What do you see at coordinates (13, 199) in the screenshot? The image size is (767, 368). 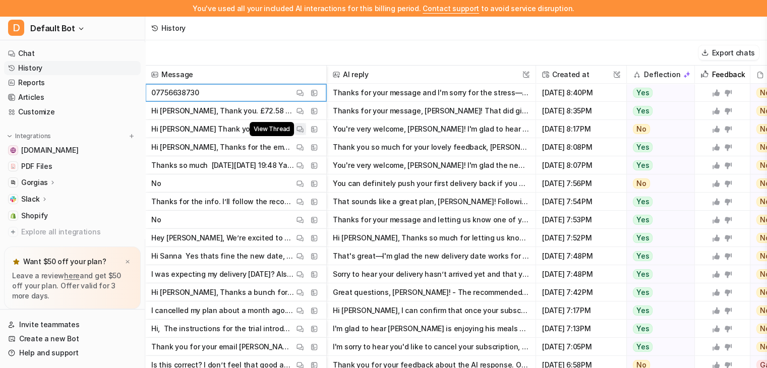 I see `img: Slack` at bounding box center [13, 199].